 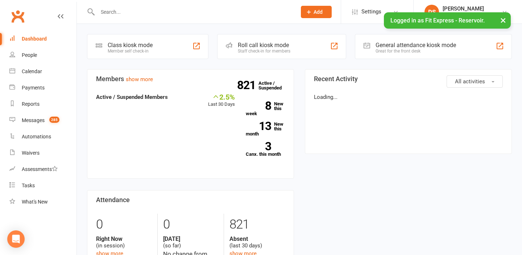 I want to click on a: 13New this month, so click(x=266, y=129).